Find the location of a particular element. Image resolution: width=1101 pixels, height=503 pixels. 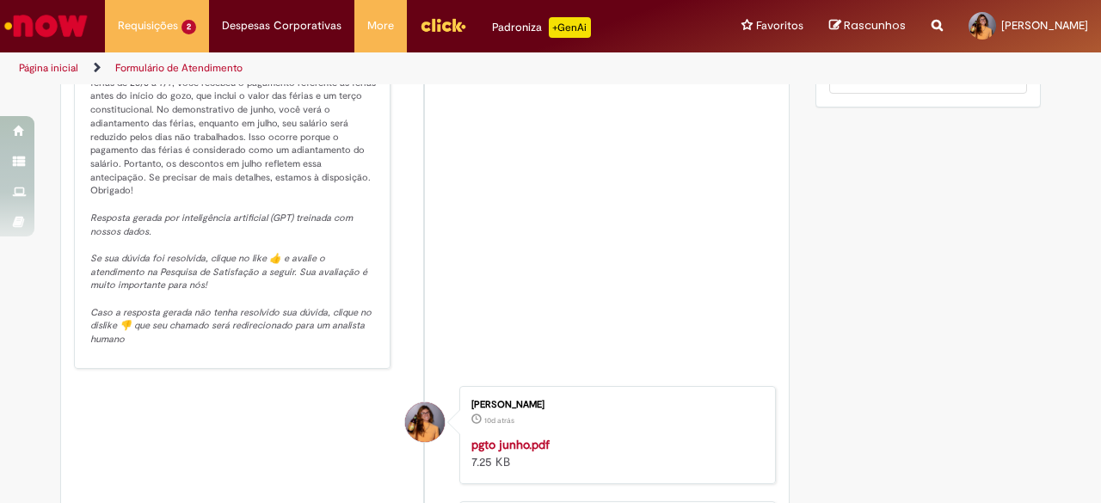

div: 7.25 KB is located at coordinates (614, 453).